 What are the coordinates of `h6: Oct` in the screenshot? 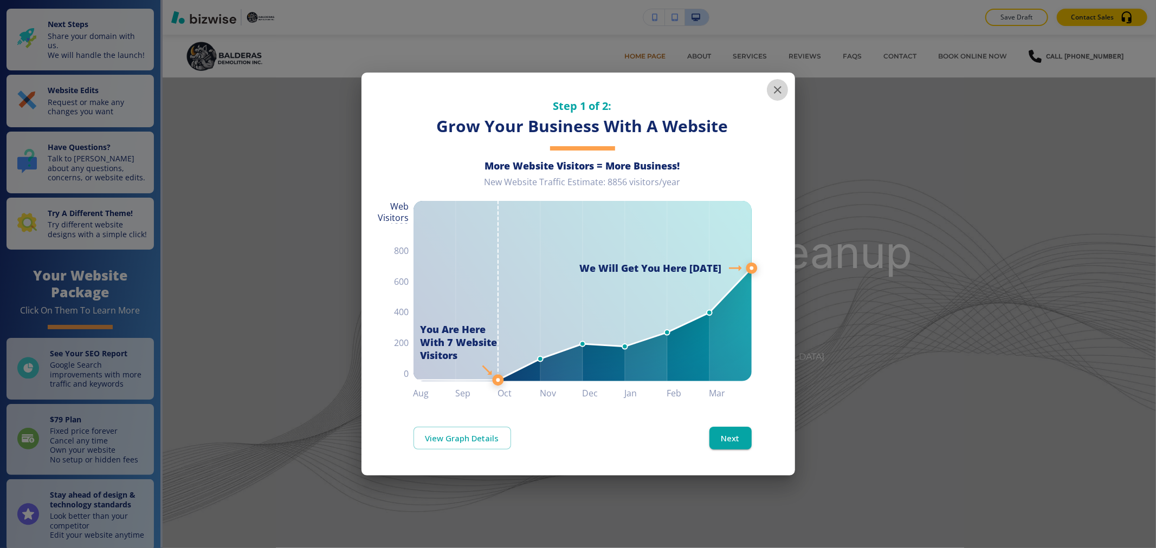 It's located at (519, 393).